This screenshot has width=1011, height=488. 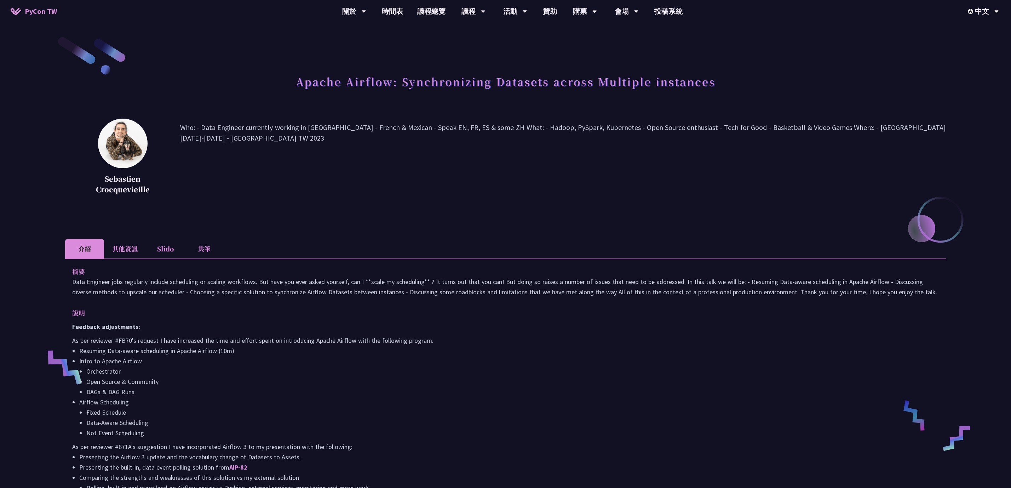 What do you see at coordinates (512, 371) in the screenshot?
I see `li: Orchestrator` at bounding box center [512, 371].